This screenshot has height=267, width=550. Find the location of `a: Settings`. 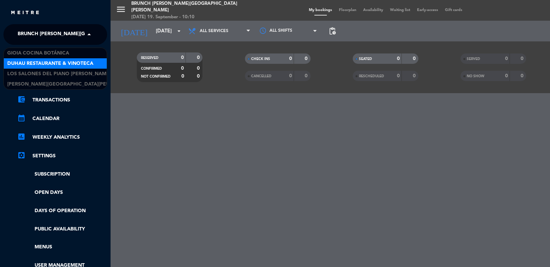

a: Settings is located at coordinates (62, 156).